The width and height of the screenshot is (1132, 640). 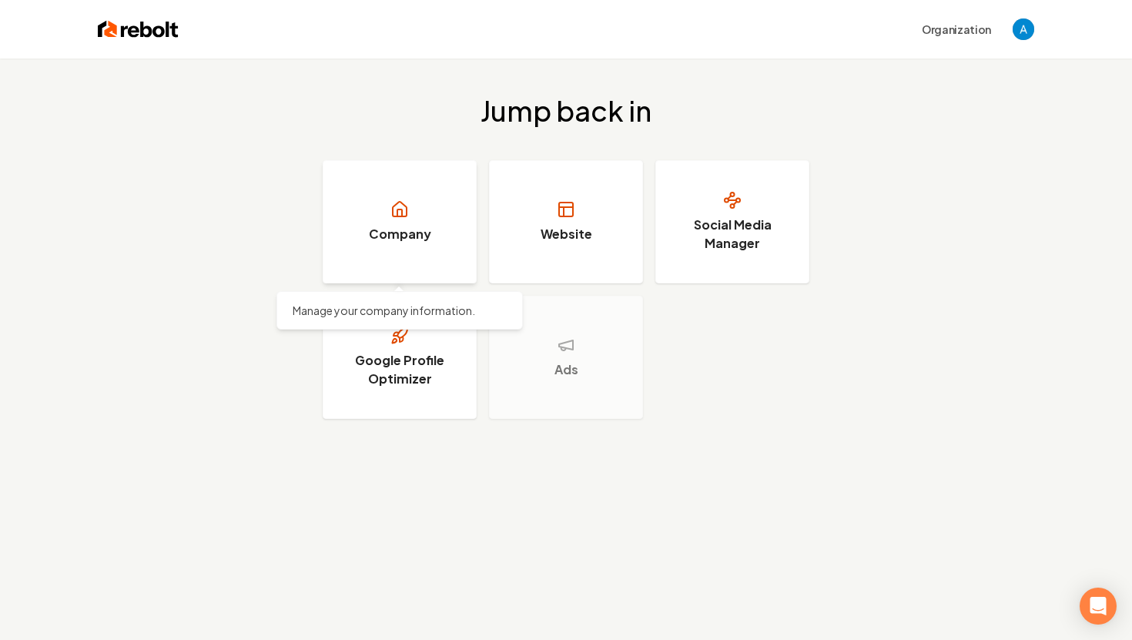 I want to click on a: Company, so click(x=400, y=222).